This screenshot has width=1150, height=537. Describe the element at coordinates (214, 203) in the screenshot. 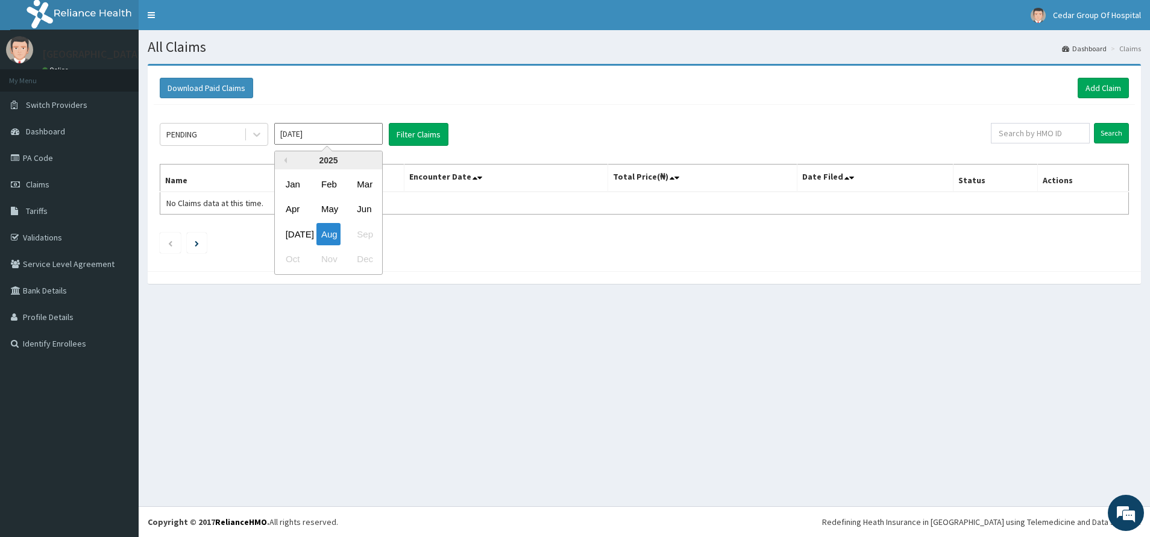

I see `span: No Claims data at this time.` at that location.